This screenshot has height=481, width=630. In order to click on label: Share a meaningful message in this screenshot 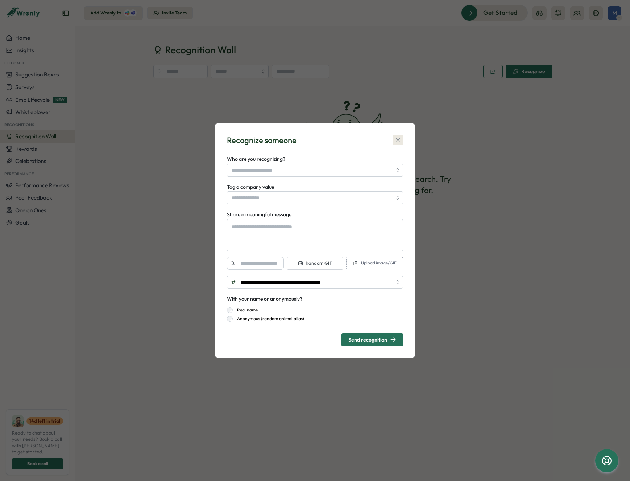, I will do `click(259, 215)`.